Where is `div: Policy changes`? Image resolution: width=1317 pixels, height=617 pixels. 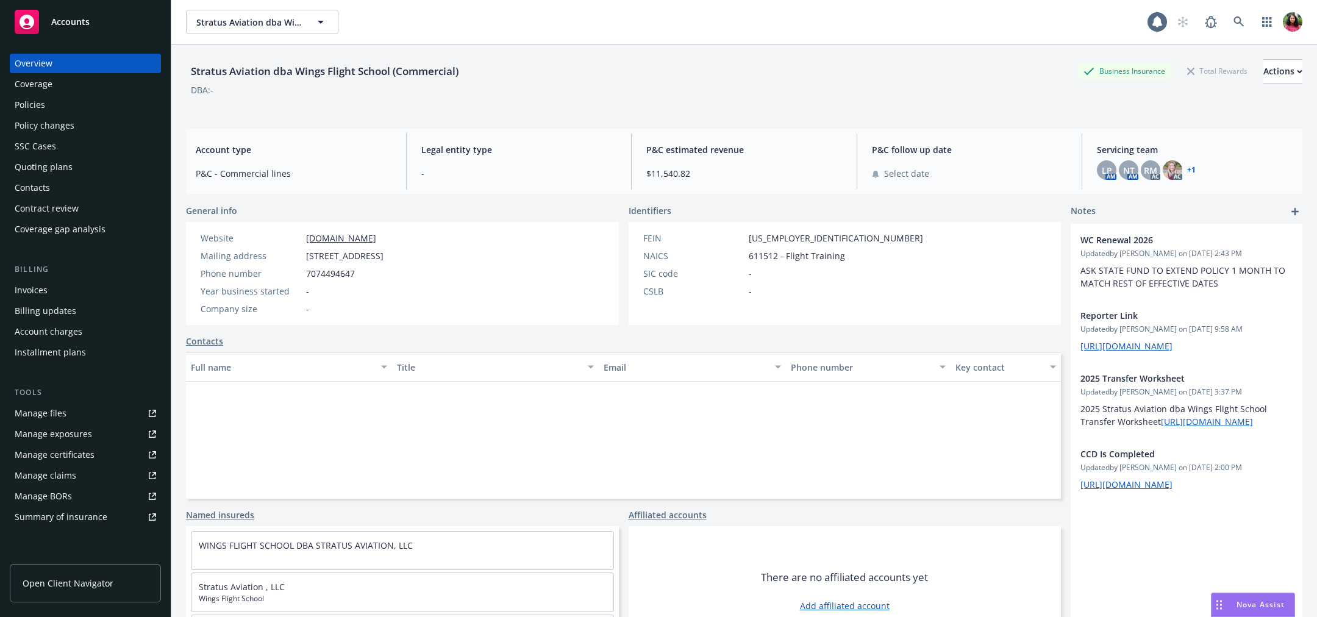 div: Policy changes is located at coordinates (45, 126).